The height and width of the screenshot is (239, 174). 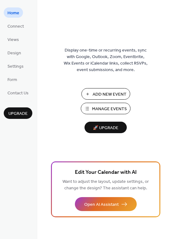 I want to click on span: Settings, so click(x=16, y=66).